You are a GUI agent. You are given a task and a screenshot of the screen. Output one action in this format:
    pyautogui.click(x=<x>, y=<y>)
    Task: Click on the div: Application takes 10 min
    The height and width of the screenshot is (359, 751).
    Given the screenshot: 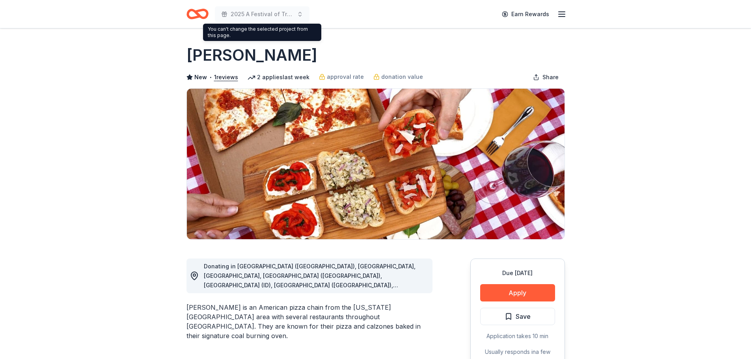 What is the action you would take?
    pyautogui.click(x=518, y=336)
    